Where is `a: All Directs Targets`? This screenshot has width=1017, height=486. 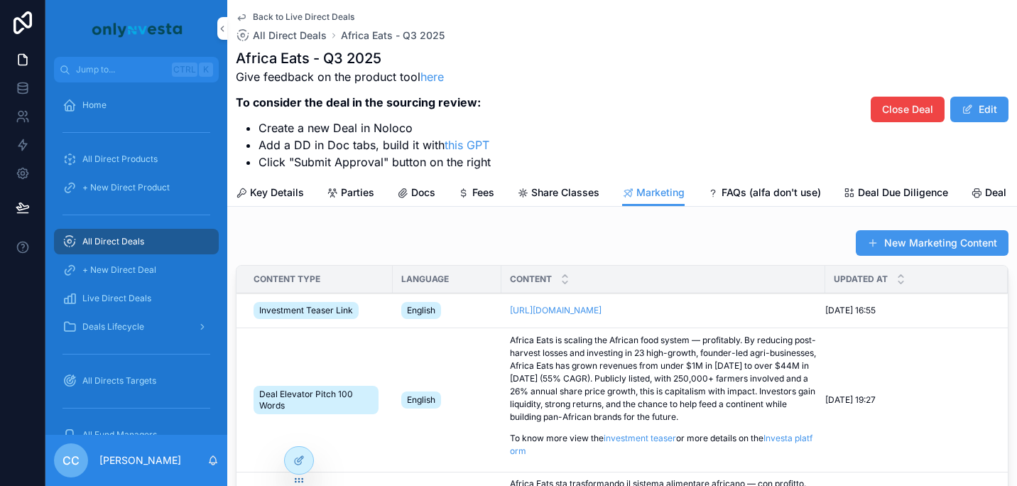
a: All Directs Targets is located at coordinates (136, 381).